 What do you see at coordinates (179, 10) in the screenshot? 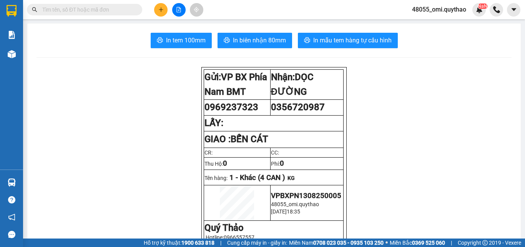
I see `button: file-add` at bounding box center [179, 10].